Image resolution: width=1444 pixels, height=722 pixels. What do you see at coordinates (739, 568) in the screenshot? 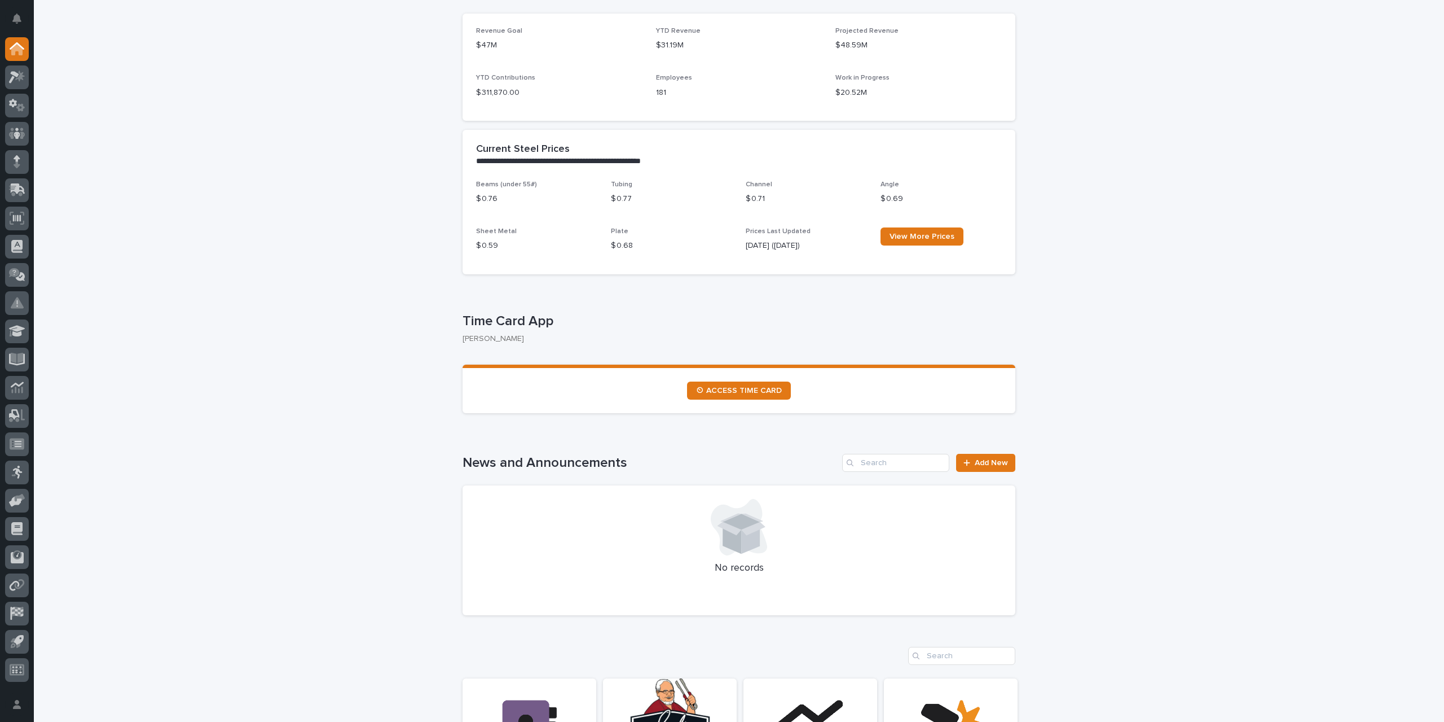
I see `p: No records` at bounding box center [739, 568].